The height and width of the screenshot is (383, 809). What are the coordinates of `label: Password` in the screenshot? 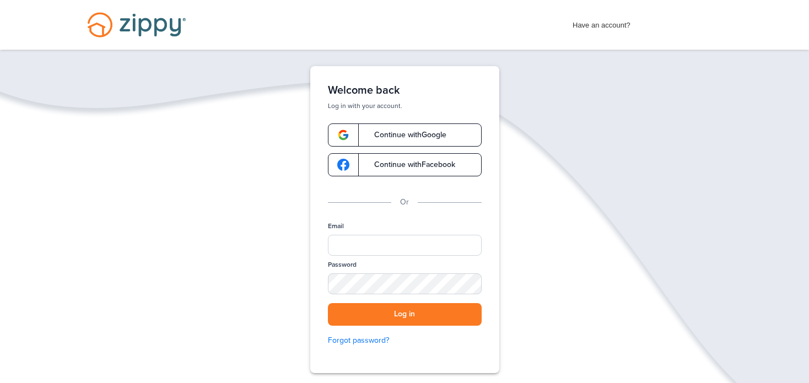 It's located at (342, 264).